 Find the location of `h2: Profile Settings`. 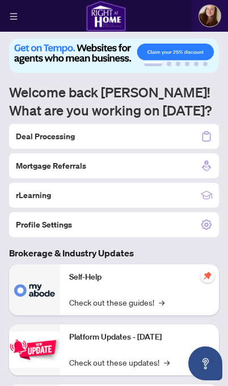

h2: Profile Settings is located at coordinates (44, 225).